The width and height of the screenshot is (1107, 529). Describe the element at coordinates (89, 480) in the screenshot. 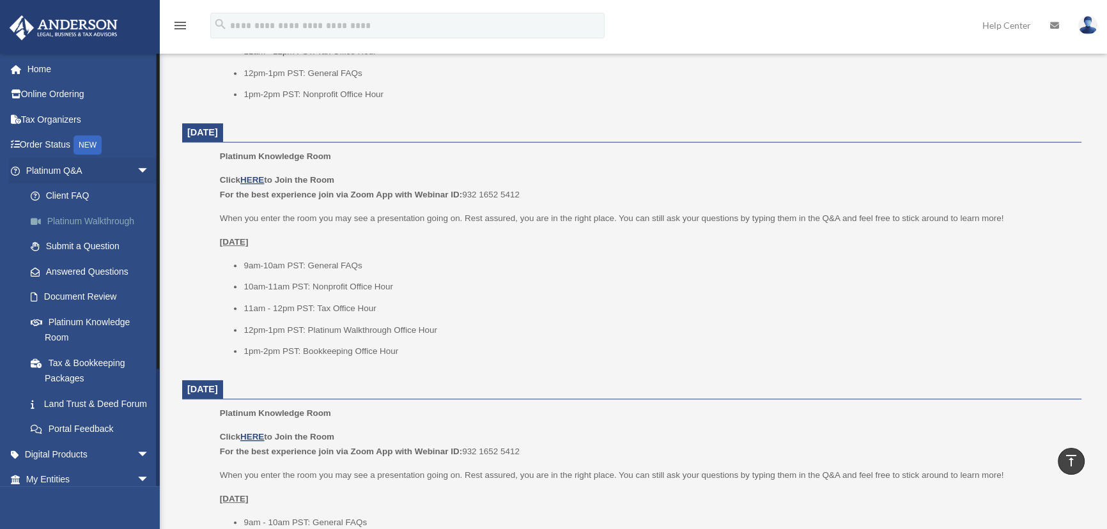

I see `a: My Entitiesarrow_drop_down` at that location.